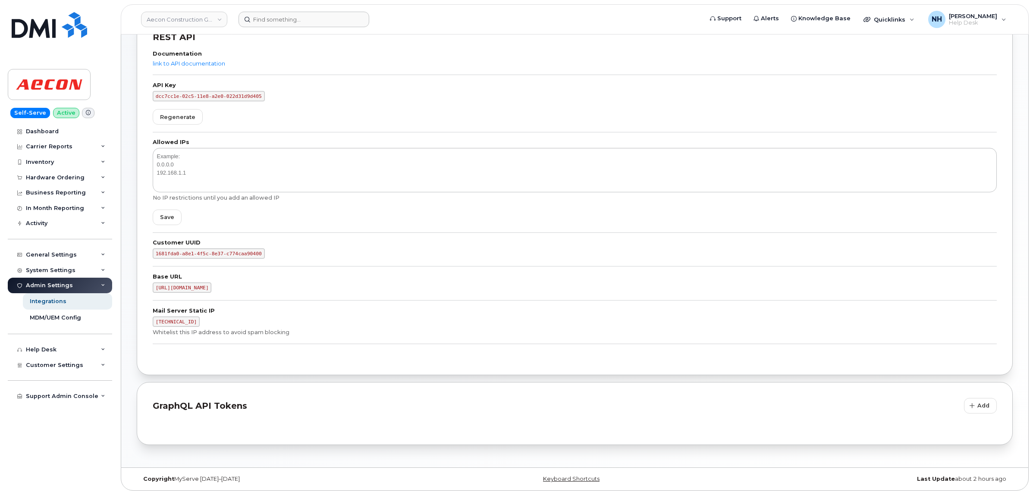 The width and height of the screenshot is (1033, 495). What do you see at coordinates (575, 243) in the screenshot?
I see `label: Customer UUID` at bounding box center [575, 243].